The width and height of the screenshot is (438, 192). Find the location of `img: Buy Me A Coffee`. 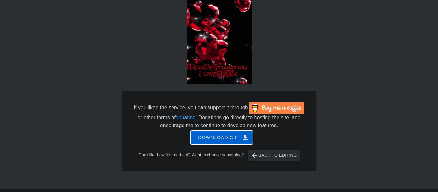

img: Buy Me A Coffee is located at coordinates (277, 108).